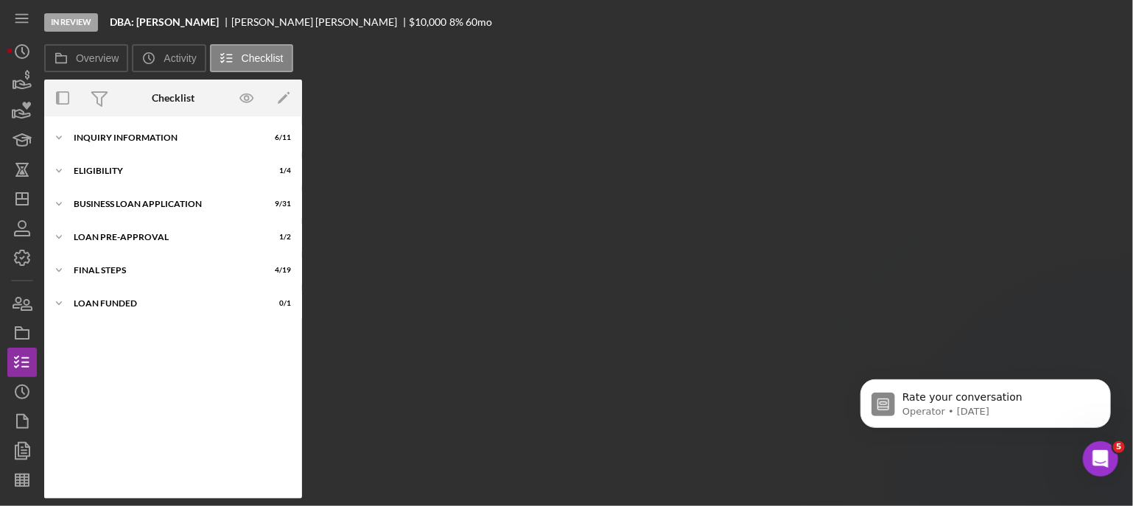 Image resolution: width=1133 pixels, height=506 pixels. Describe the element at coordinates (97, 58) in the screenshot. I see `label: Overview` at that location.